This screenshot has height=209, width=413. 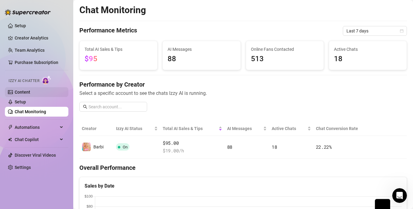 I want to click on img: Chat Copilot, so click(x=10, y=139).